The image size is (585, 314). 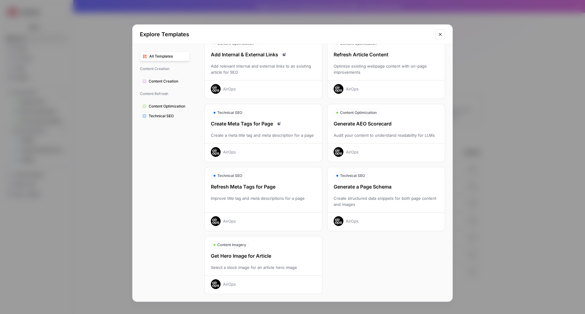 What do you see at coordinates (263, 69) in the screenshot?
I see `div: Add relevant internal and external links to an existing article for SEO` at bounding box center [263, 69].